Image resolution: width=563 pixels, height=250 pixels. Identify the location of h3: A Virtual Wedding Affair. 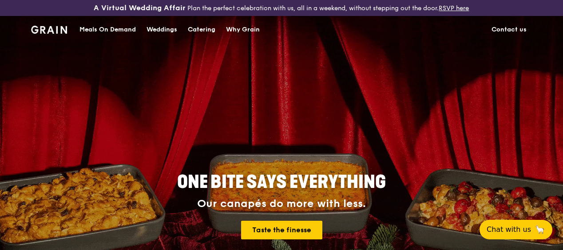
(139, 8).